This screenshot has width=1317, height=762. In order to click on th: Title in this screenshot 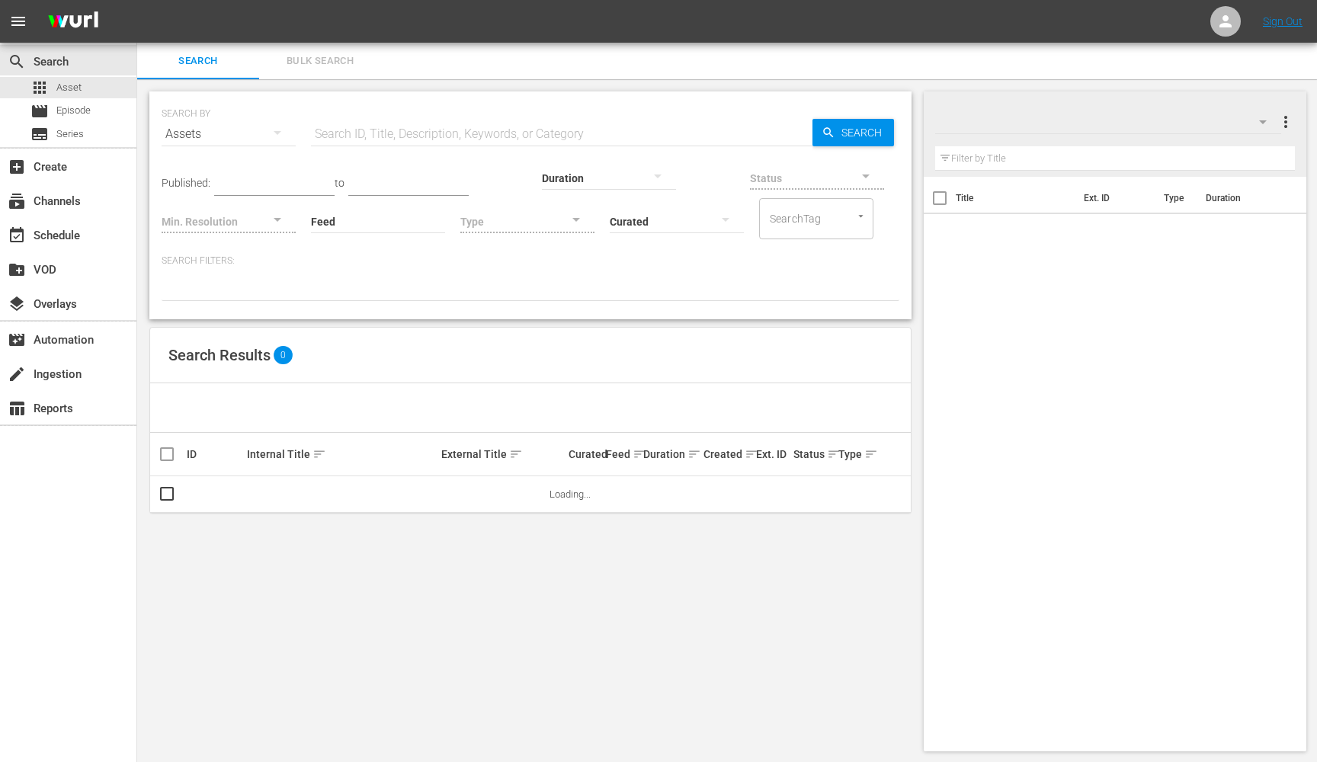, I will do `click(1016, 198)`.